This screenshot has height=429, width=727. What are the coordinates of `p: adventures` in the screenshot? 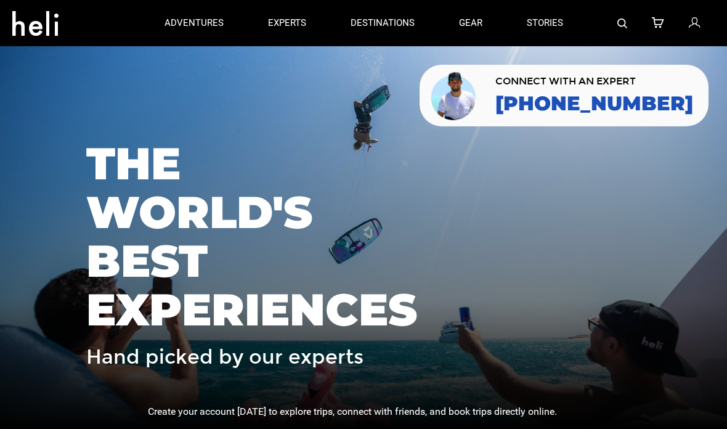 It's located at (194, 23).